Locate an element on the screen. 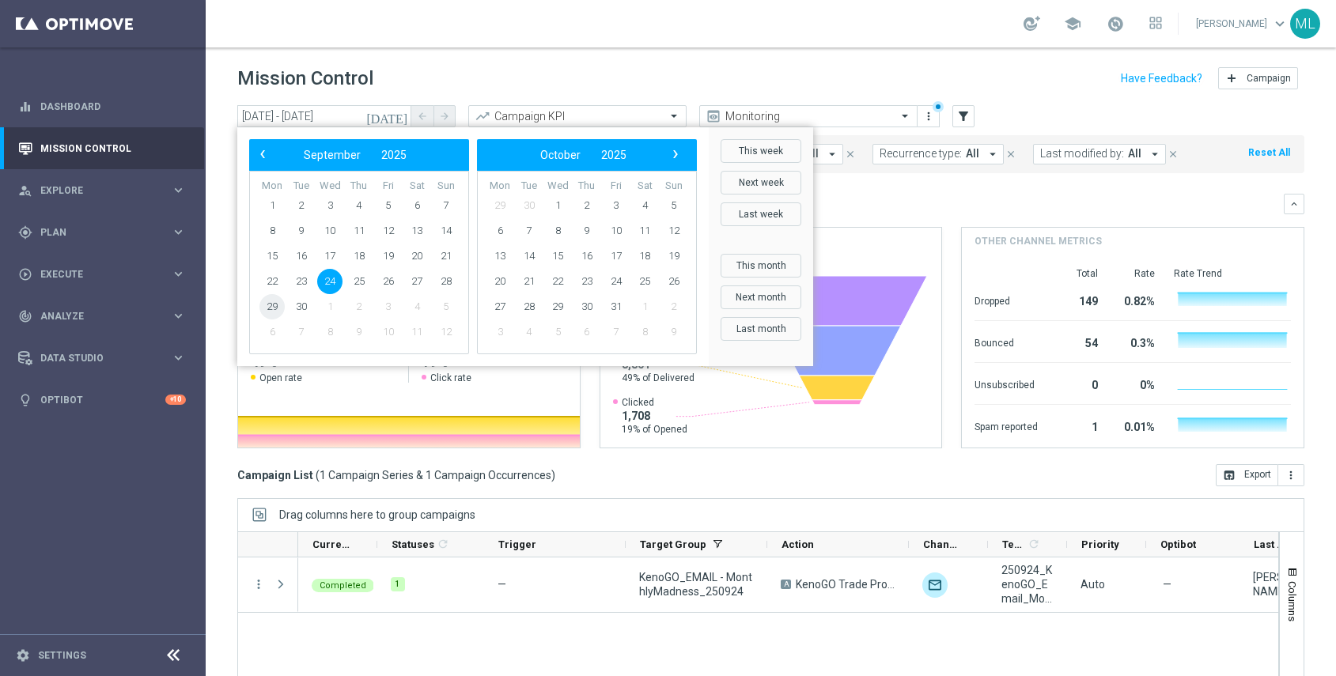 The width and height of the screenshot is (1336, 676). span: 6 is located at coordinates (272, 332).